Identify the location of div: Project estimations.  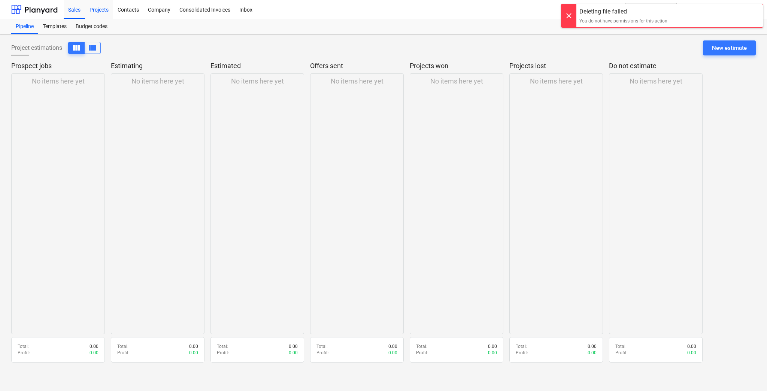
(56, 48).